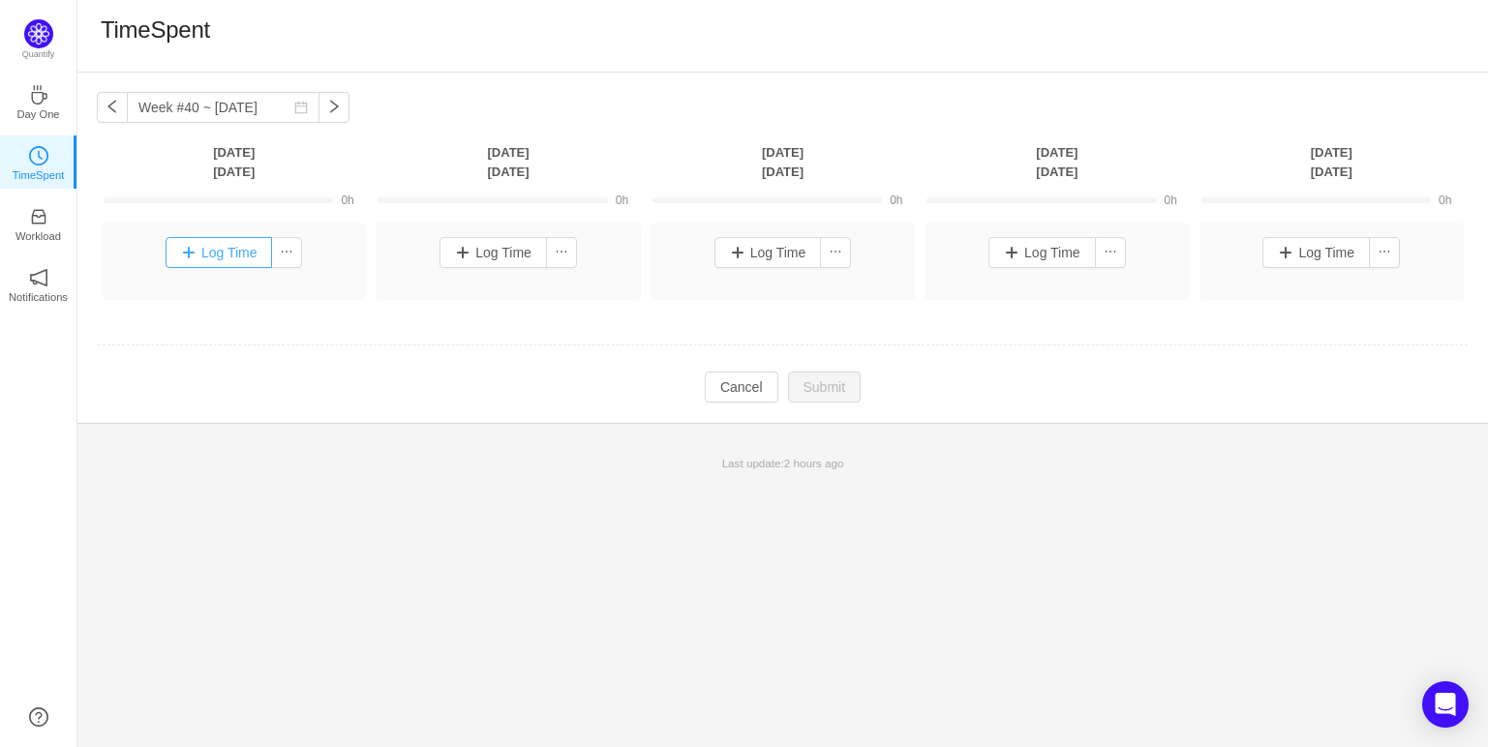 The width and height of the screenshot is (1488, 747). What do you see at coordinates (39, 34) in the screenshot?
I see `img: Quantify` at bounding box center [39, 34].